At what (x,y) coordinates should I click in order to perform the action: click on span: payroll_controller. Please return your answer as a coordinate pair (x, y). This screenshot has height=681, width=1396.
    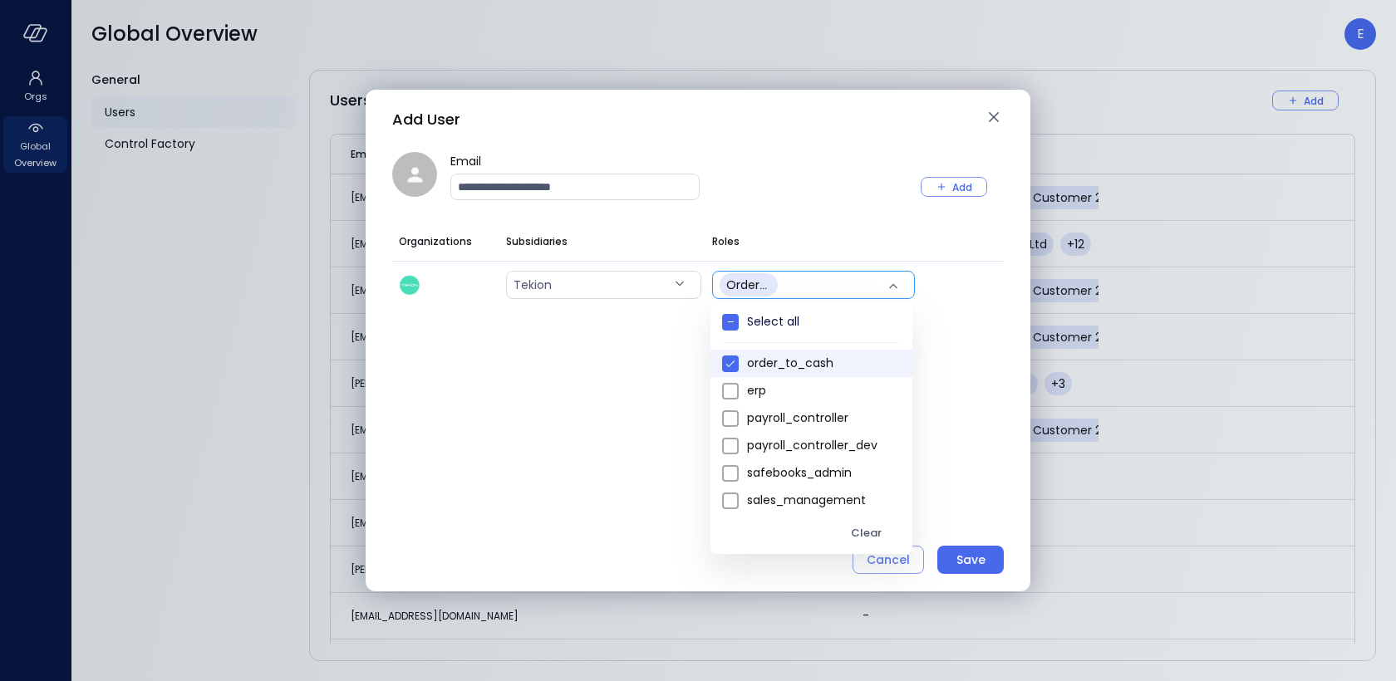
    Looking at the image, I should click on (823, 418).